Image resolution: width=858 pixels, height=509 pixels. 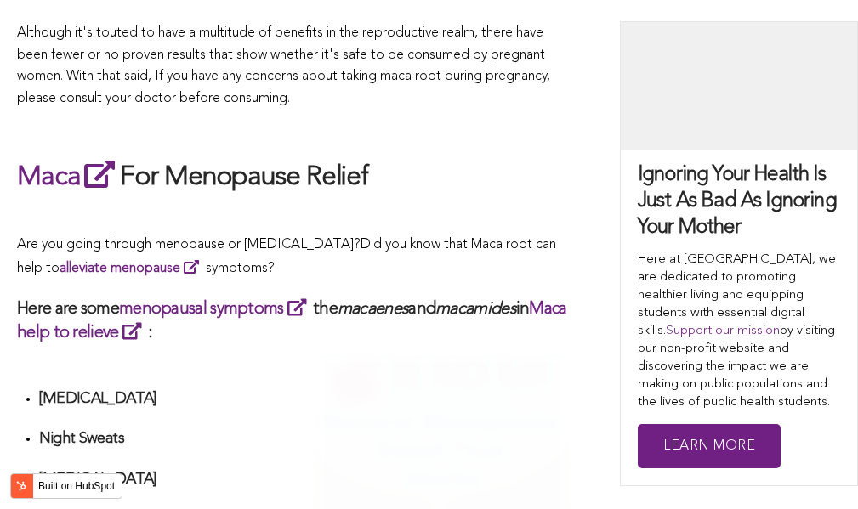 I want to click on em: macamides, so click(x=475, y=310).